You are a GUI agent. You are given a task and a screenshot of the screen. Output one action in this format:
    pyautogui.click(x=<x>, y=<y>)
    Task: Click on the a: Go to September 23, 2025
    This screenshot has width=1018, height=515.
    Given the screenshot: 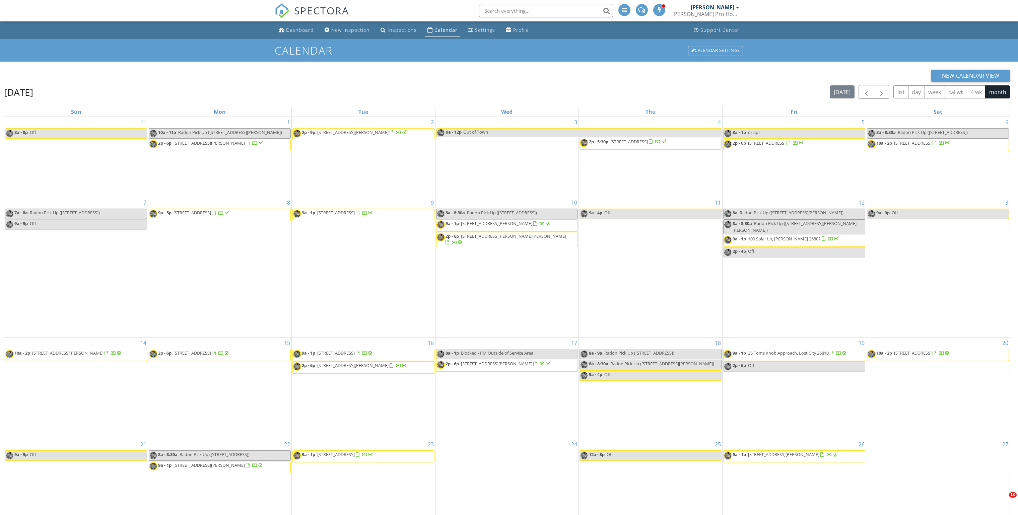 What is the action you would take?
    pyautogui.click(x=431, y=445)
    